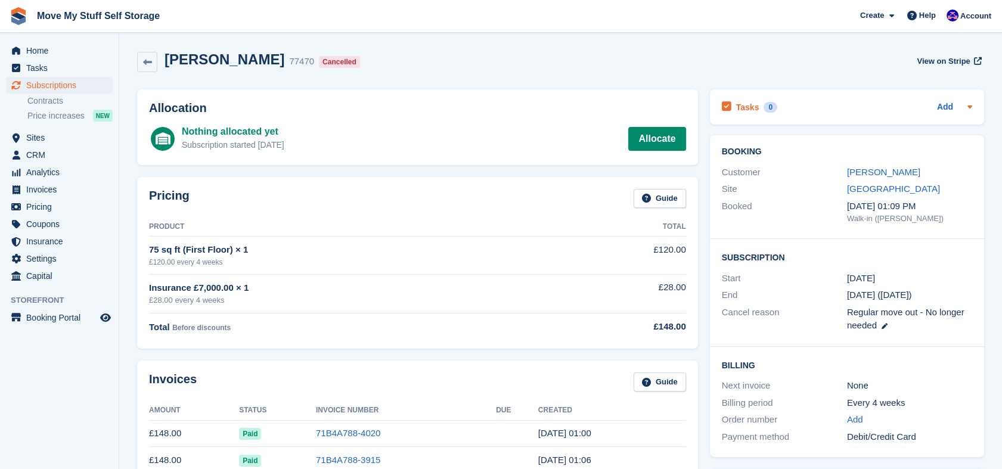  Describe the element at coordinates (657, 139) in the screenshot. I see `a: Allocate` at that location.